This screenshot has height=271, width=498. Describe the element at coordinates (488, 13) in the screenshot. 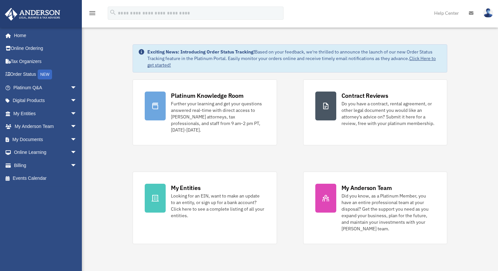

I see `img: User Pic` at that location.